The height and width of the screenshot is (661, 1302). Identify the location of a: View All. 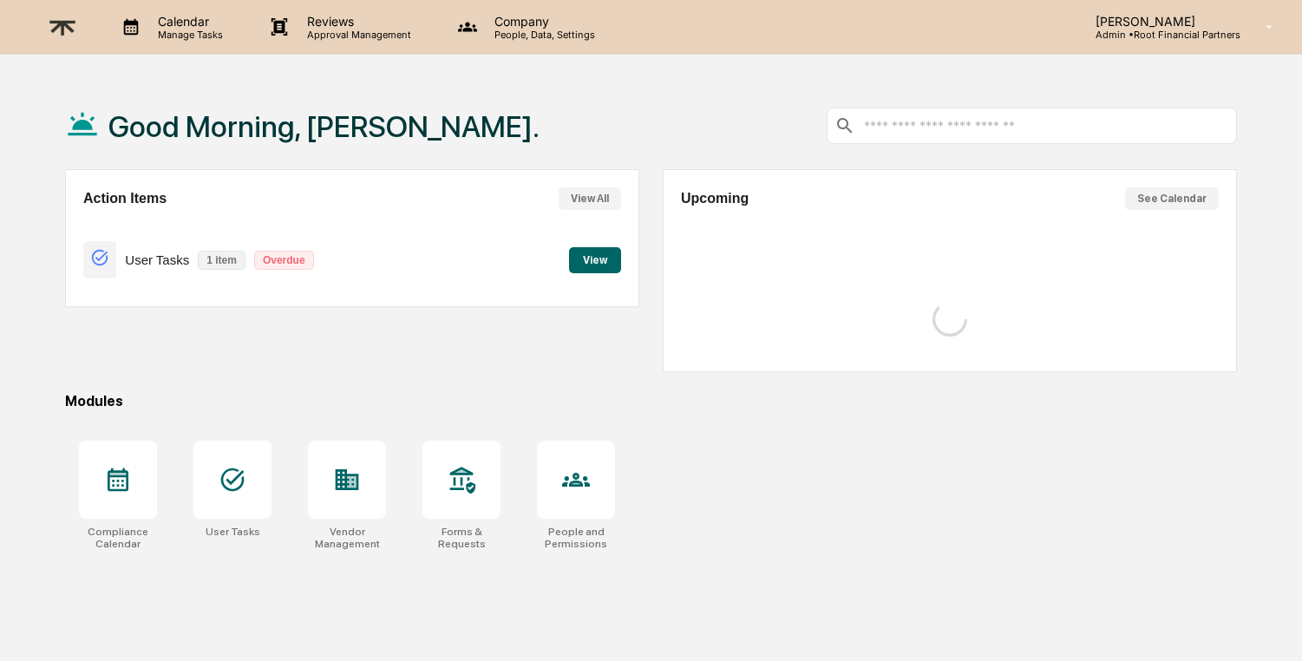
(590, 199).